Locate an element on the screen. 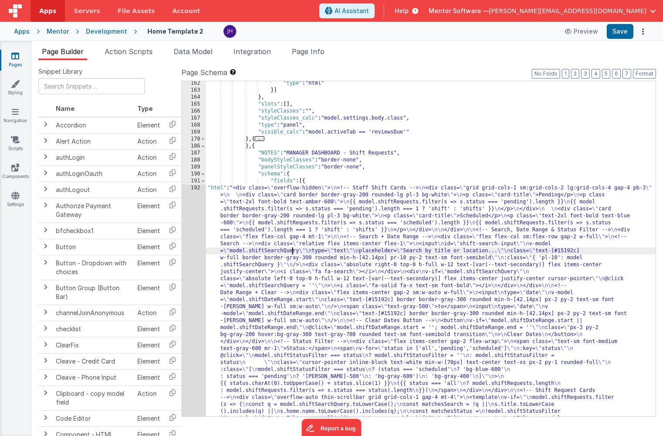  div: 165 is located at coordinates (194, 104).